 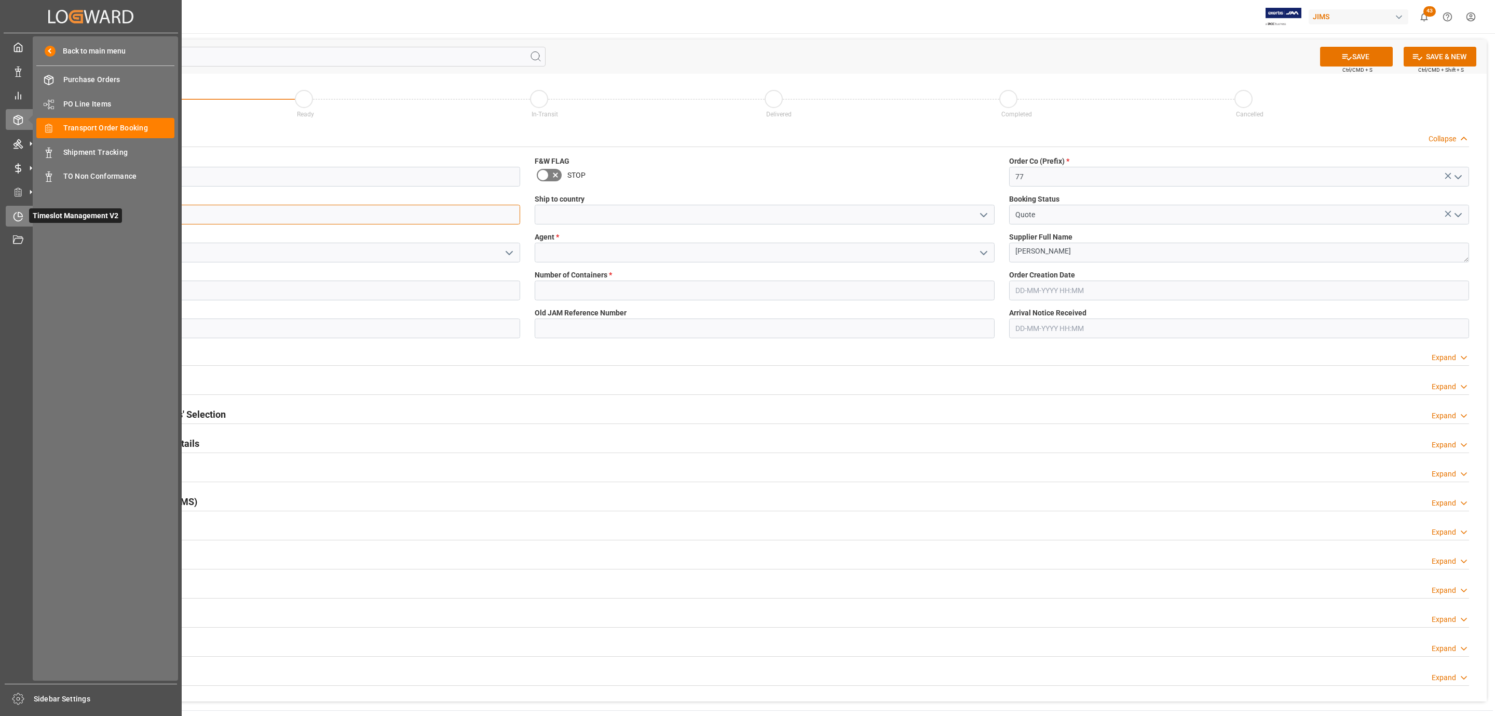 What do you see at coordinates (1361, 17) in the screenshot?
I see `button: JIMS` at bounding box center [1361, 17].